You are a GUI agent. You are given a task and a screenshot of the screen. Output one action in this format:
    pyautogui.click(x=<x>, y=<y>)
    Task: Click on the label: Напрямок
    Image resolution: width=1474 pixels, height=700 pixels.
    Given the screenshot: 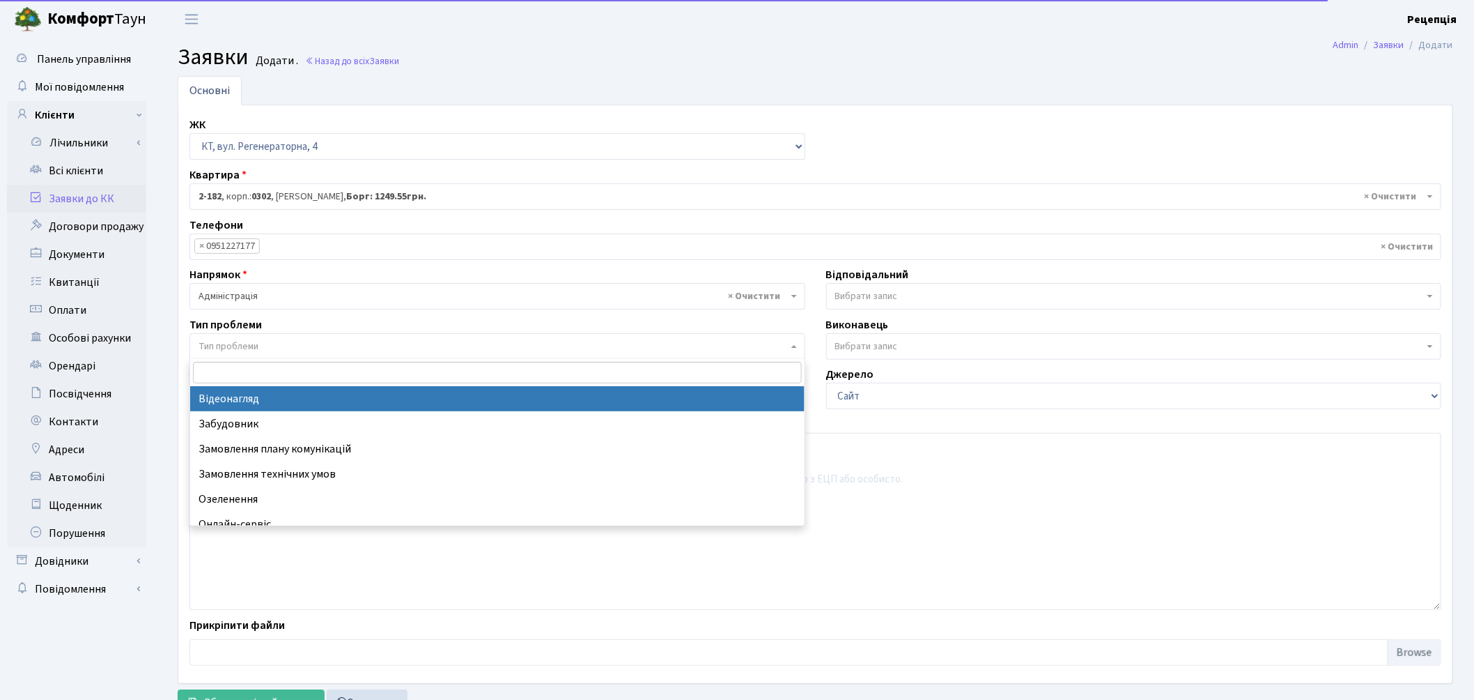 What is the action you would take?
    pyautogui.click(x=218, y=275)
    